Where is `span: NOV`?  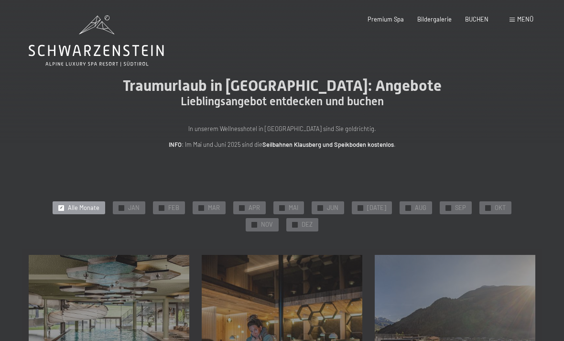
span: NOV is located at coordinates (267, 225).